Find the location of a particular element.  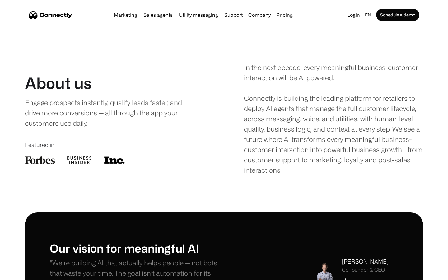

a: Support is located at coordinates (233, 15).